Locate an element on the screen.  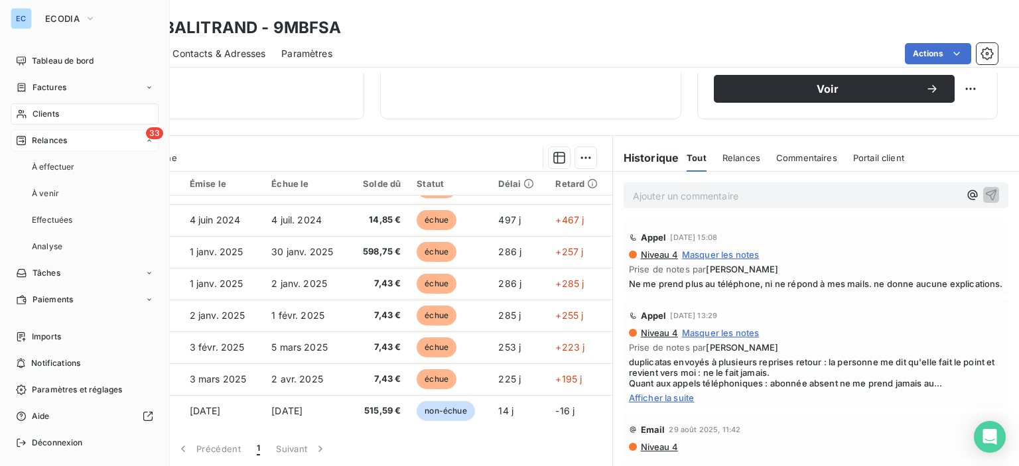
button: Suivant is located at coordinates (301, 449).